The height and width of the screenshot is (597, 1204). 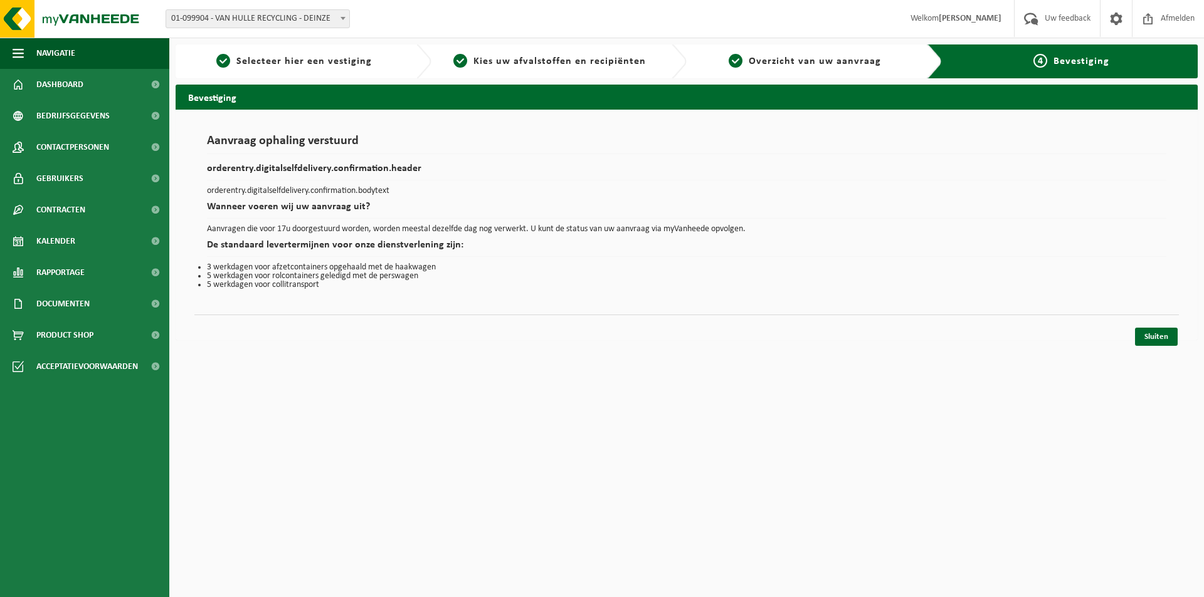 I want to click on span: 01-099904 - VAN HULLE RECYCLING - DEINZE, so click(x=258, y=19).